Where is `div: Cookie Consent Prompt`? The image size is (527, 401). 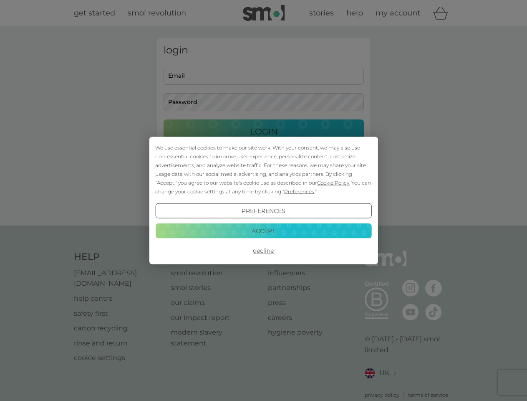
div: Cookie Consent Prompt is located at coordinates (263, 200).